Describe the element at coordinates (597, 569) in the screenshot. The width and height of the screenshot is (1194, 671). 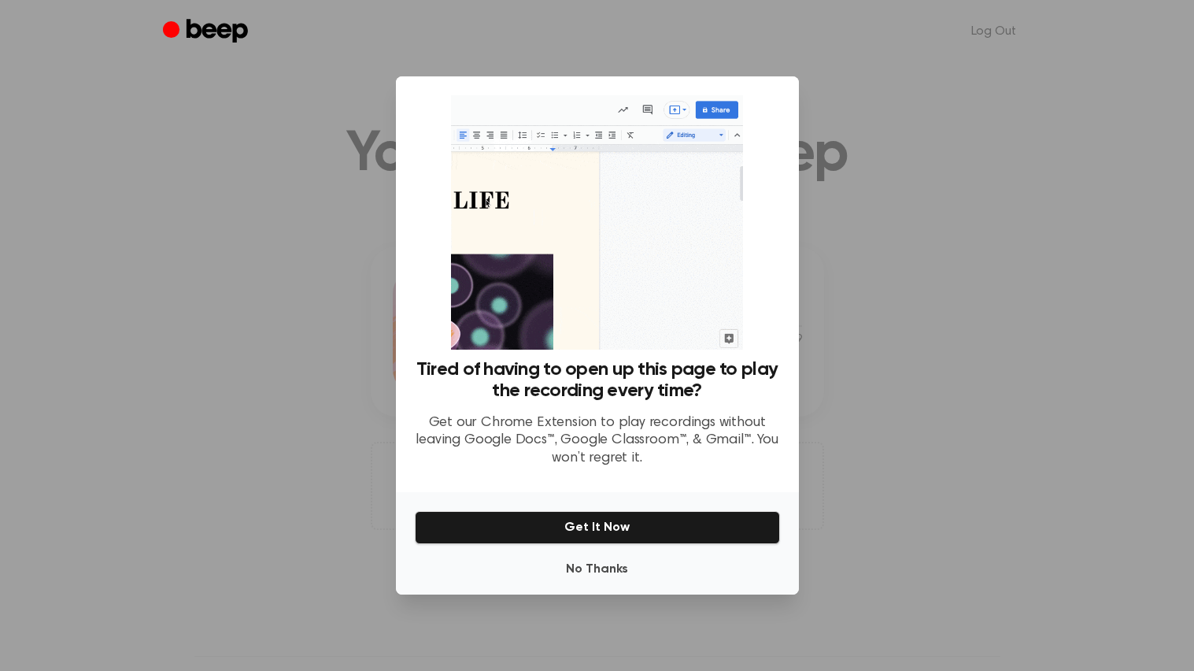
I see `button: No Thanks` at that location.